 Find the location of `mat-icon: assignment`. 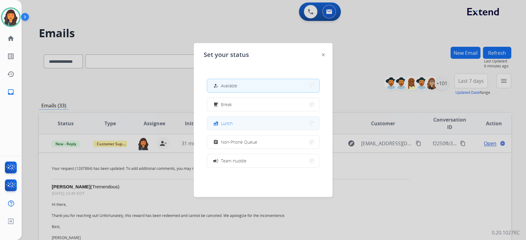

mat-icon: assignment is located at coordinates (215, 142).